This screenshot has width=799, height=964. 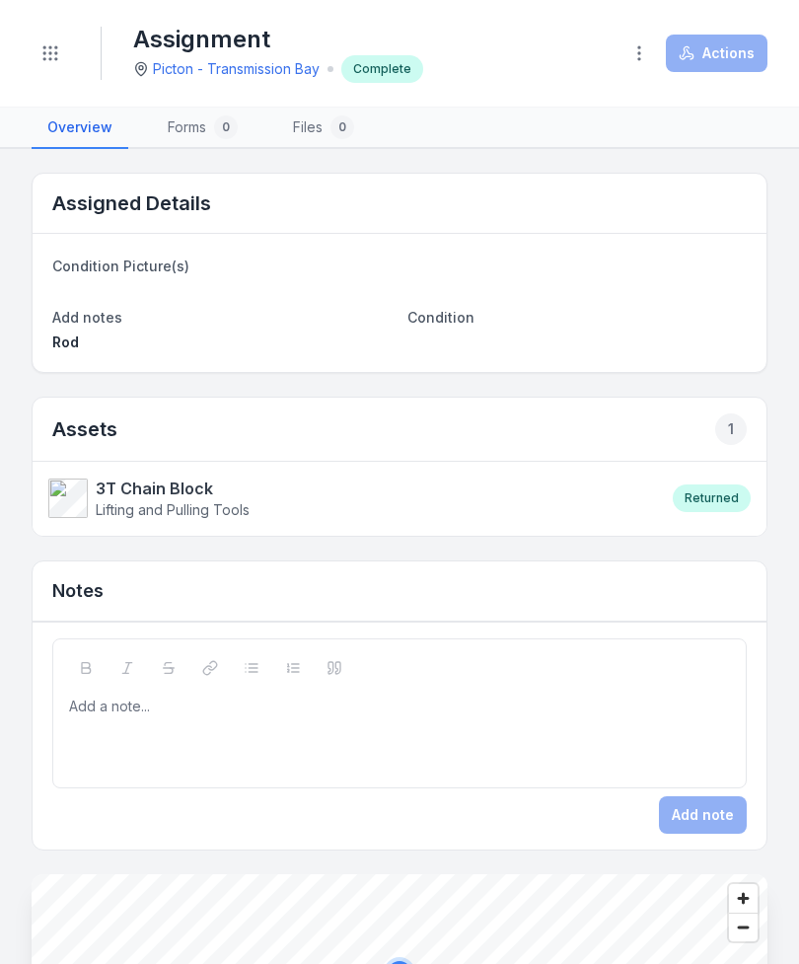 What do you see at coordinates (743, 926) in the screenshot?
I see `button: Zoom out` at bounding box center [743, 926].